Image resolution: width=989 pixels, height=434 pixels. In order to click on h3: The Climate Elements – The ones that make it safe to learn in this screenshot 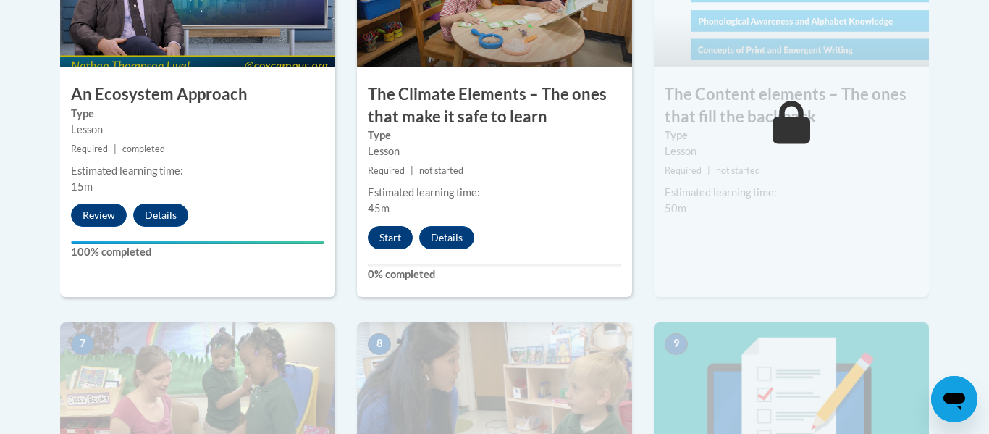, I will do `click(494, 106)`.